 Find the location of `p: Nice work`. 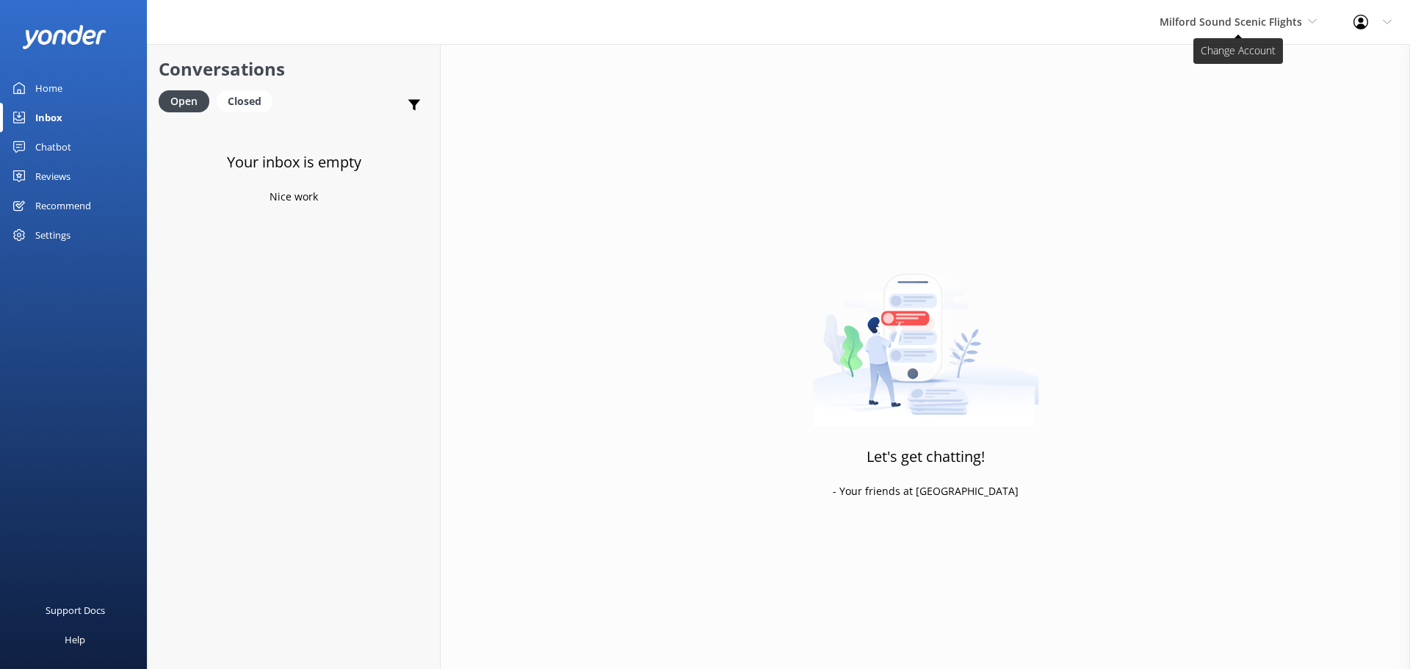

p: Nice work is located at coordinates (294, 197).